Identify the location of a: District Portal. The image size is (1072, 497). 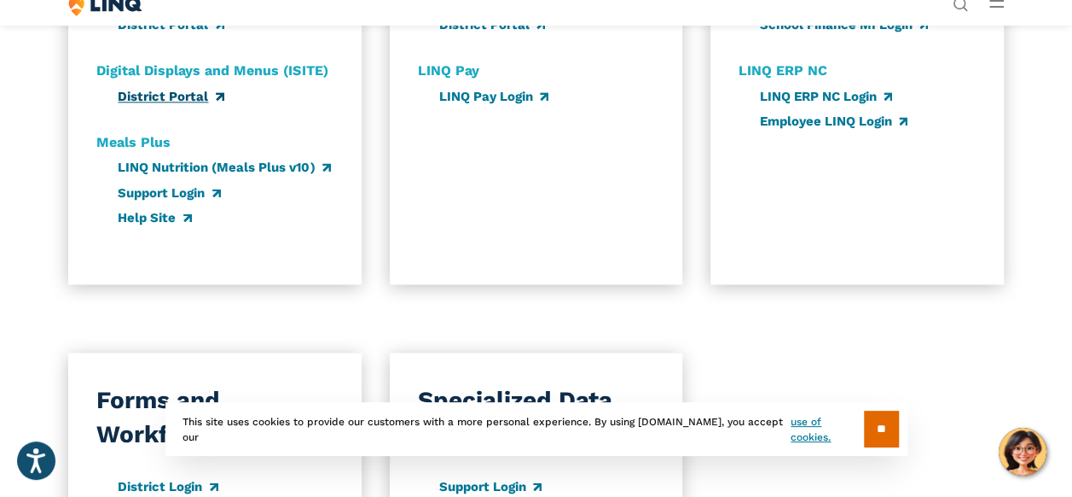
(171, 96).